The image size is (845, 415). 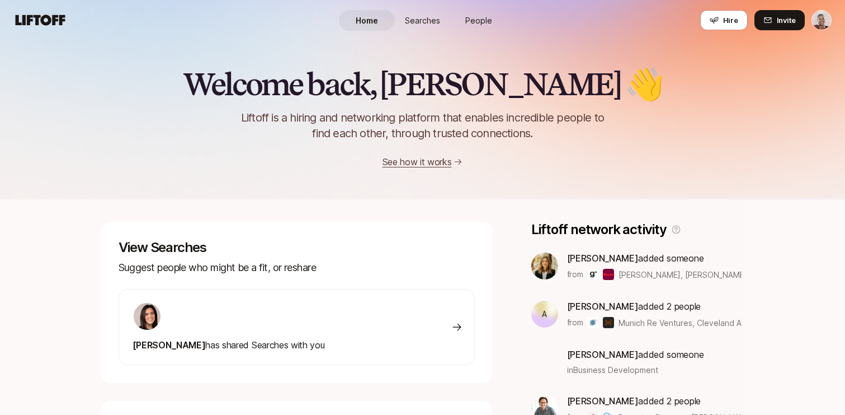 I want to click on span: People, so click(x=479, y=20).